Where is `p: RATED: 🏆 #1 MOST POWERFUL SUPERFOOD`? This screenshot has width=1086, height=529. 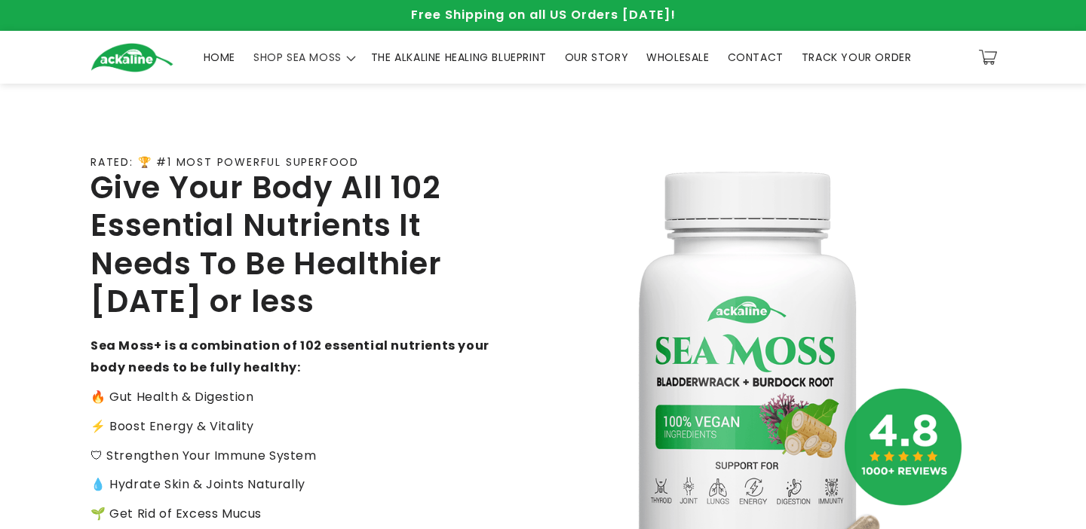
p: RATED: 🏆 #1 MOST POWERFUL SUPERFOOD is located at coordinates (225, 162).